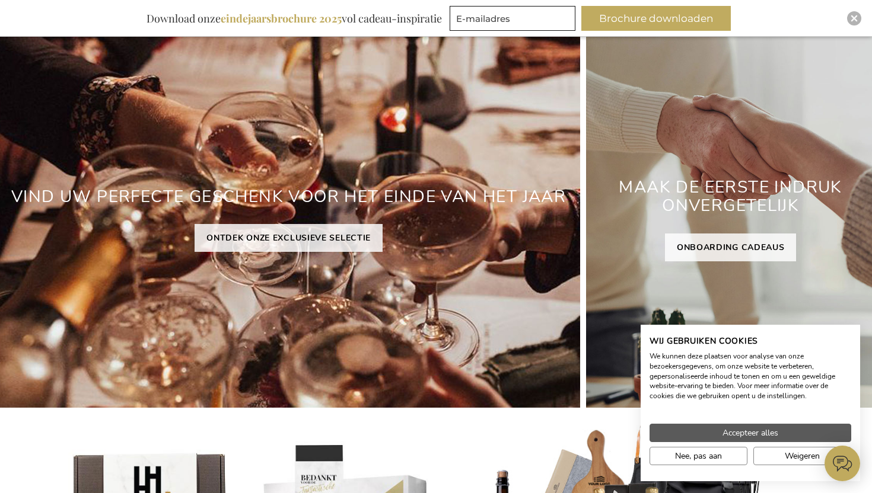 The image size is (872, 493). Describe the element at coordinates (281, 18) in the screenshot. I see `b: eindejaarsbrochure 2025` at that location.